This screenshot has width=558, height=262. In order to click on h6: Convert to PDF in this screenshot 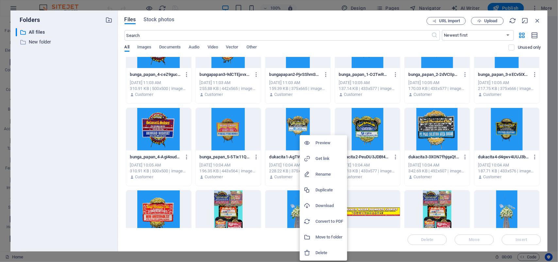, I will do `click(329, 221)`.